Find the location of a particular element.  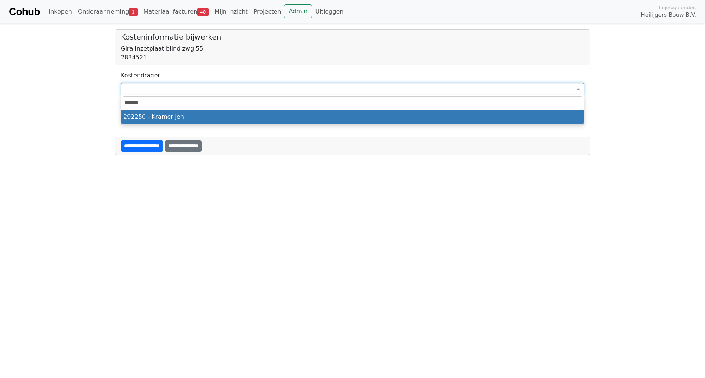

a: Inkopen is located at coordinates (60, 12).